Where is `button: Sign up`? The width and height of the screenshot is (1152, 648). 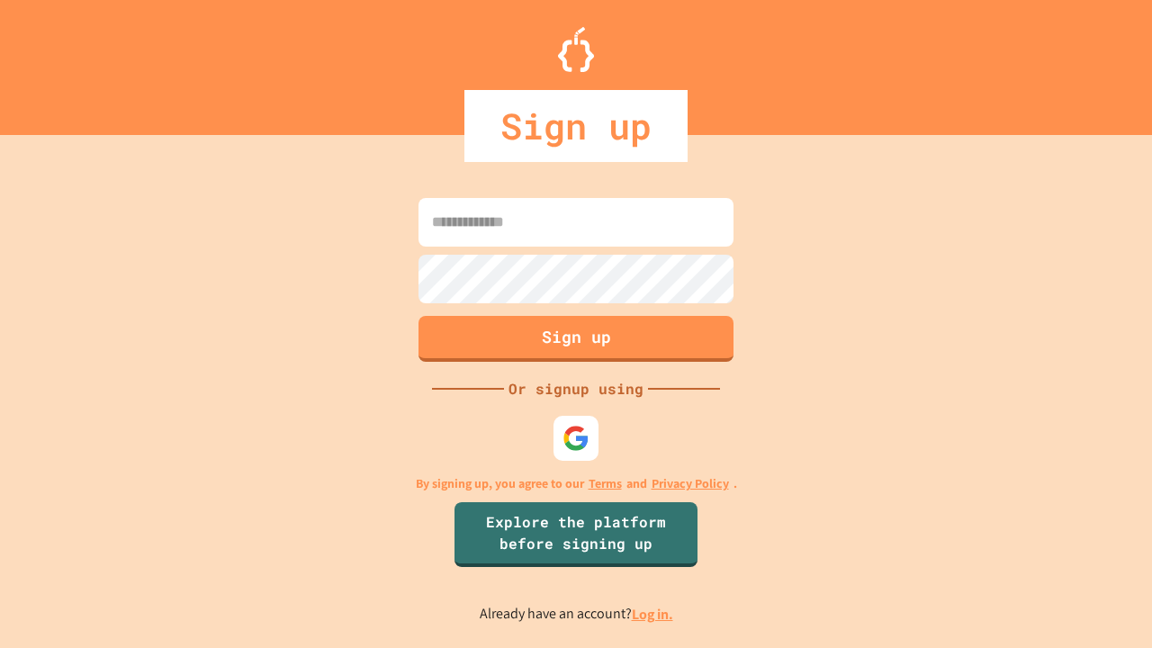 button: Sign up is located at coordinates (576, 338).